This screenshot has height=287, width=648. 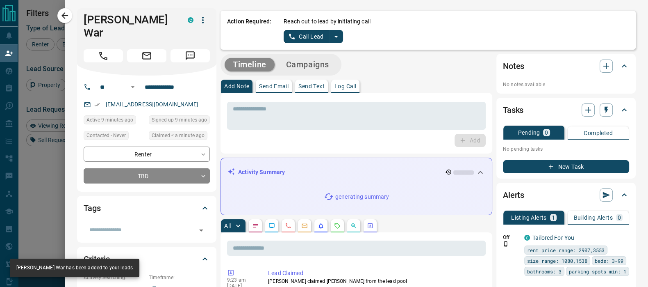 I want to click on svg: Calls, so click(x=288, y=226).